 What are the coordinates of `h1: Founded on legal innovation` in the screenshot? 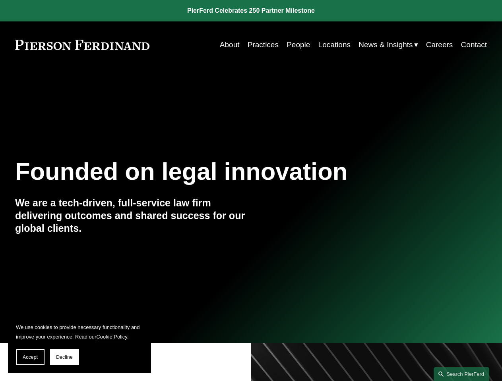 It's located at (211, 172).